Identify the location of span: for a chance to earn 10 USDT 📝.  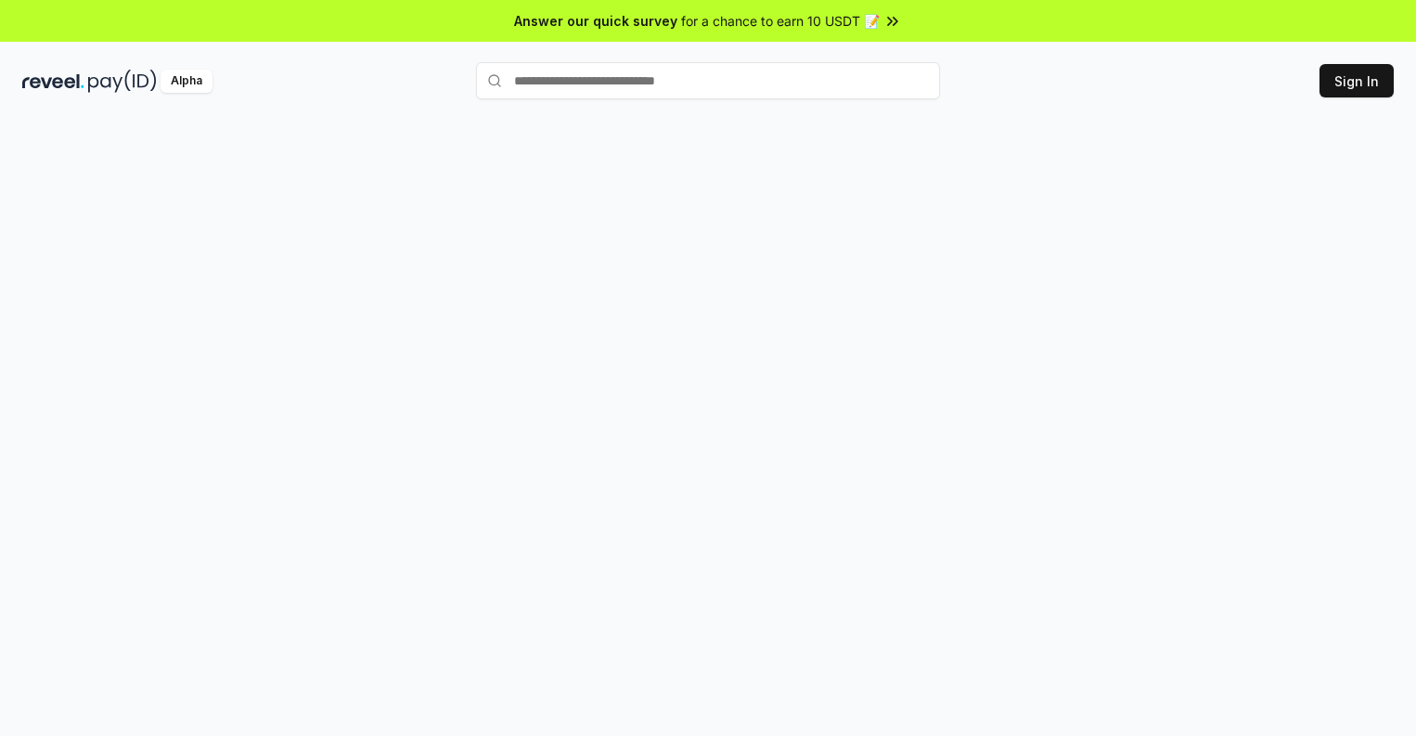
(780, 20).